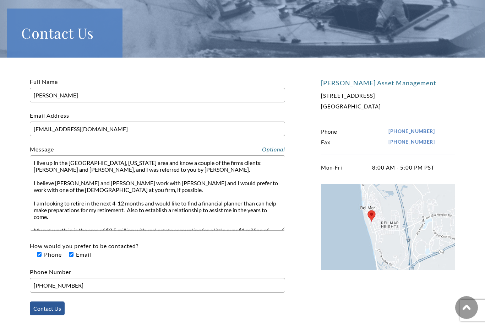 Image resolution: width=485 pixels, height=326 pixels. Describe the element at coordinates (388, 226) in the screenshot. I see `img: Locate Weatherly on Google Maps.` at that location.